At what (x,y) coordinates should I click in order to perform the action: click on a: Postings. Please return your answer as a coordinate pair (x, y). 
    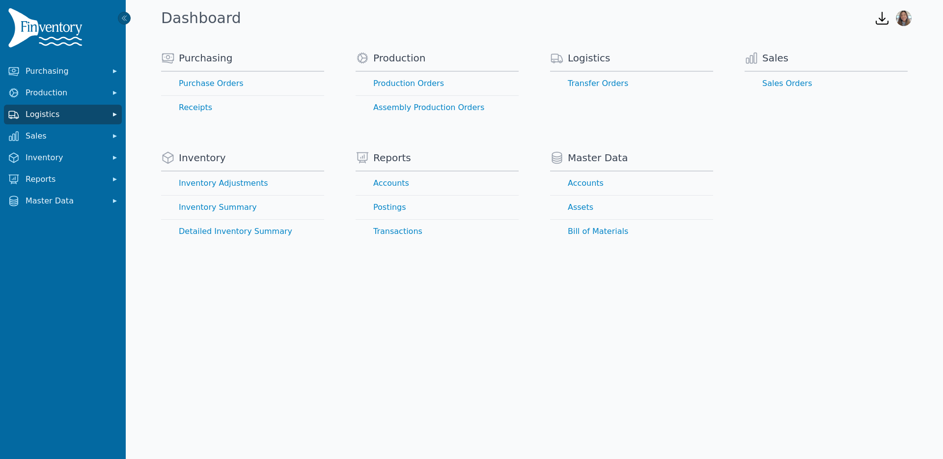
    Looking at the image, I should click on (437, 207).